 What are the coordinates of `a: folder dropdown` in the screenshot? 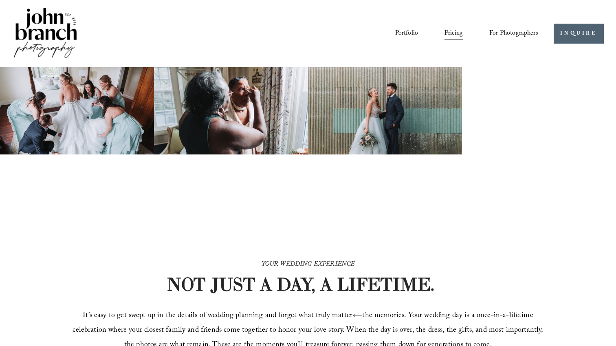 It's located at (514, 33).